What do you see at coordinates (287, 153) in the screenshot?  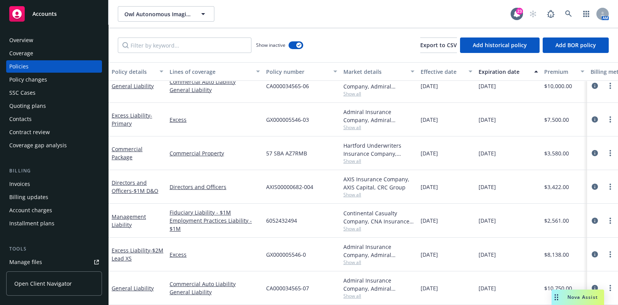 I see `span: 57 SBA AZ7RMB` at bounding box center [287, 153].